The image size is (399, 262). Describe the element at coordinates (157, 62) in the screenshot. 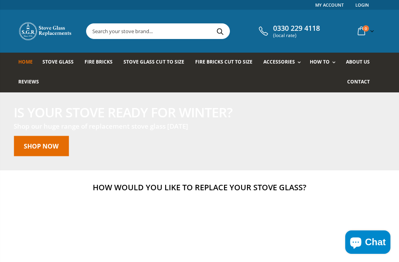

I see `a: Stove Glass Cut To Size` at that location.